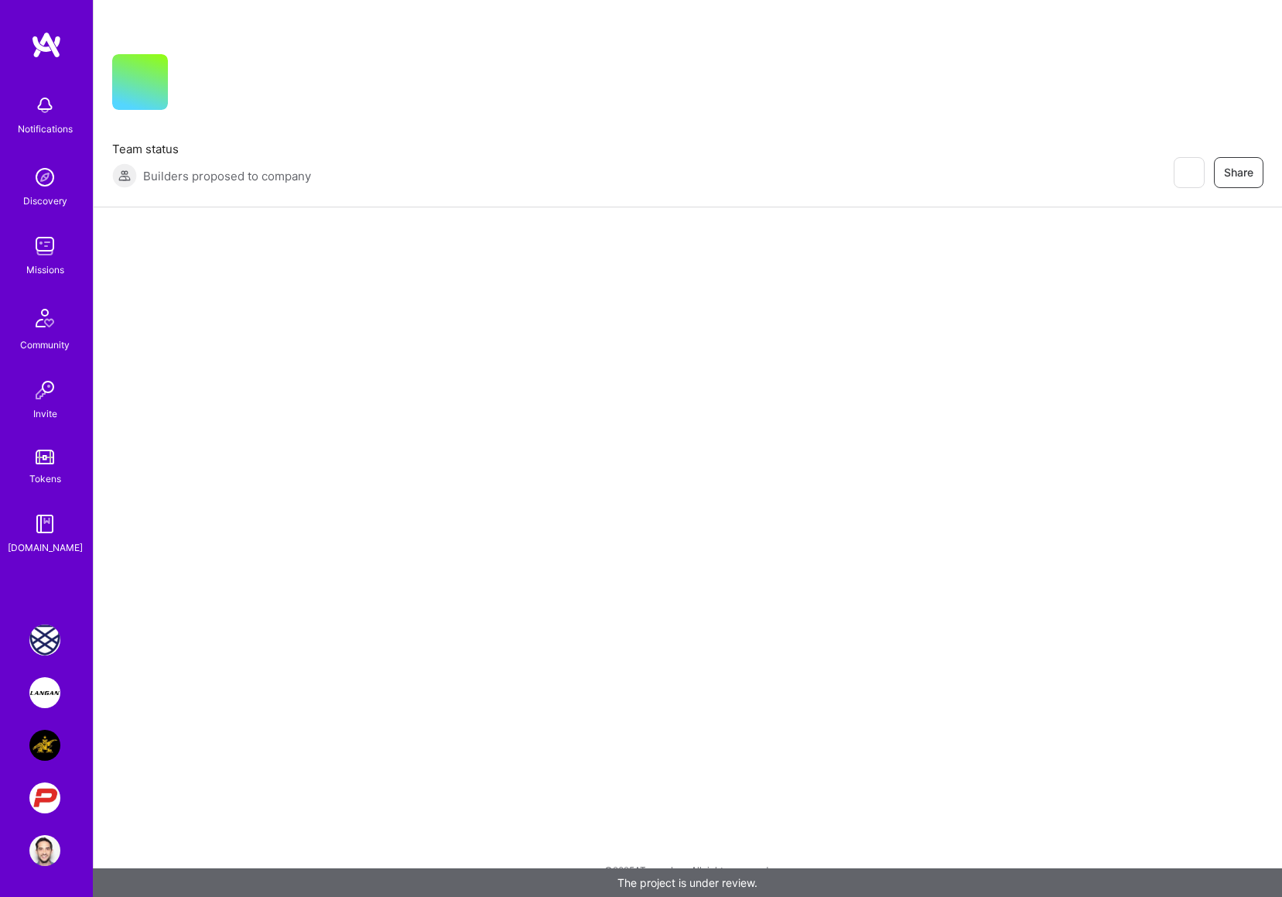  I want to click on div: Community, so click(45, 344).